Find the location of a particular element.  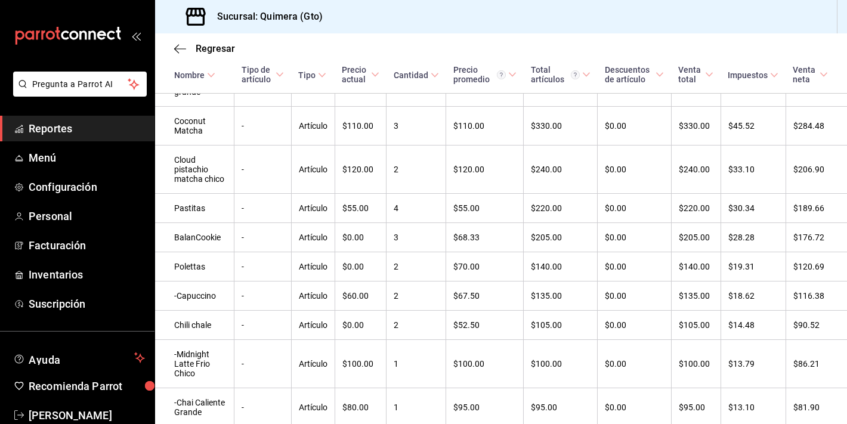

span: Descuentos de artículo is located at coordinates (634, 75).